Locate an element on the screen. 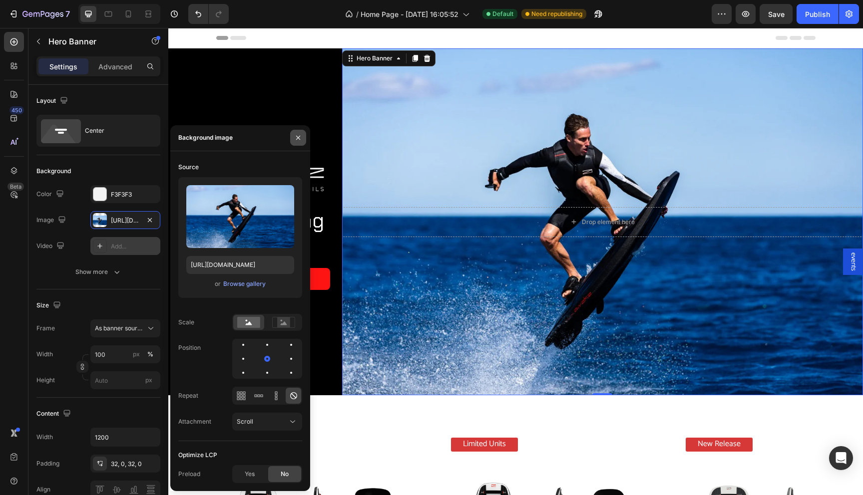 The height and width of the screenshot is (495, 863). input: Auto is located at coordinates (125, 438).